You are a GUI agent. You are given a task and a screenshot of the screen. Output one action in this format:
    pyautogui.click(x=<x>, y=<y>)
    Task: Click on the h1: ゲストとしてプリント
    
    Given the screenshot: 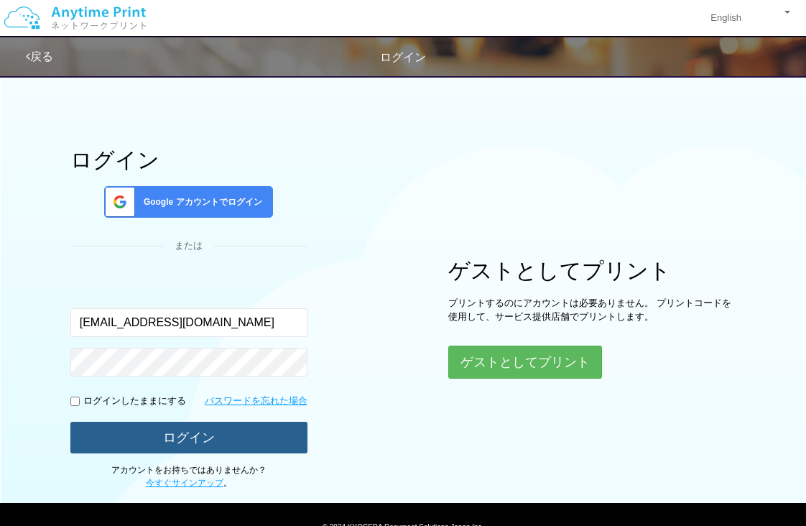 What is the action you would take?
    pyautogui.click(x=592, y=270)
    